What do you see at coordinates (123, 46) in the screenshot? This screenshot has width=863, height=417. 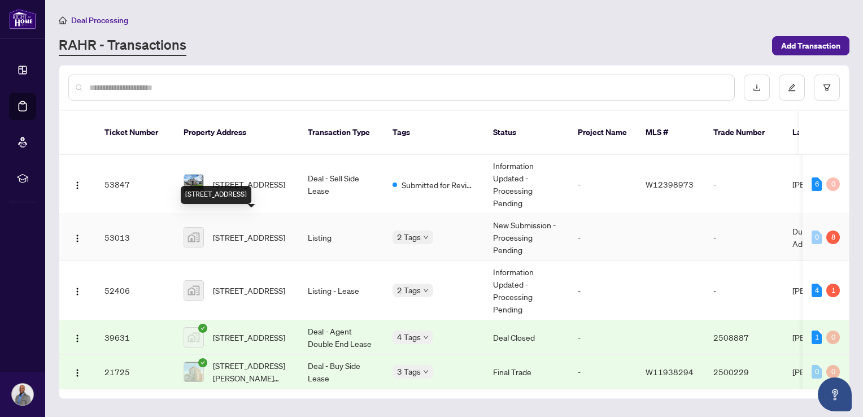 I see `a: RAHR - Transactions` at bounding box center [123, 46].